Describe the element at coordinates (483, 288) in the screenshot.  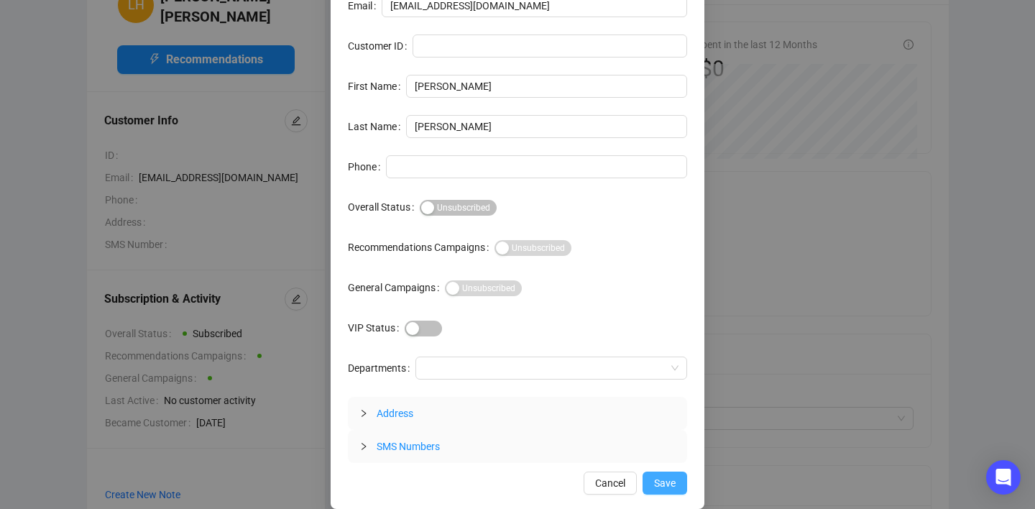
I see `button: General Campaigns` at that location.